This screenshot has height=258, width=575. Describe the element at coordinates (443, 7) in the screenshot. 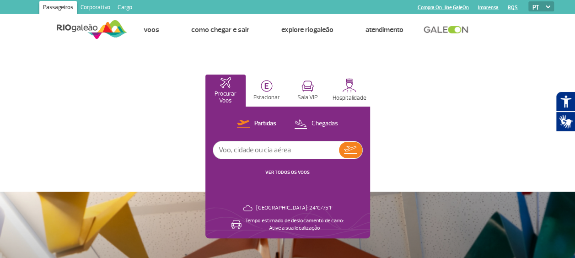

I see `a: Compra On-line GaleOn` at that location.